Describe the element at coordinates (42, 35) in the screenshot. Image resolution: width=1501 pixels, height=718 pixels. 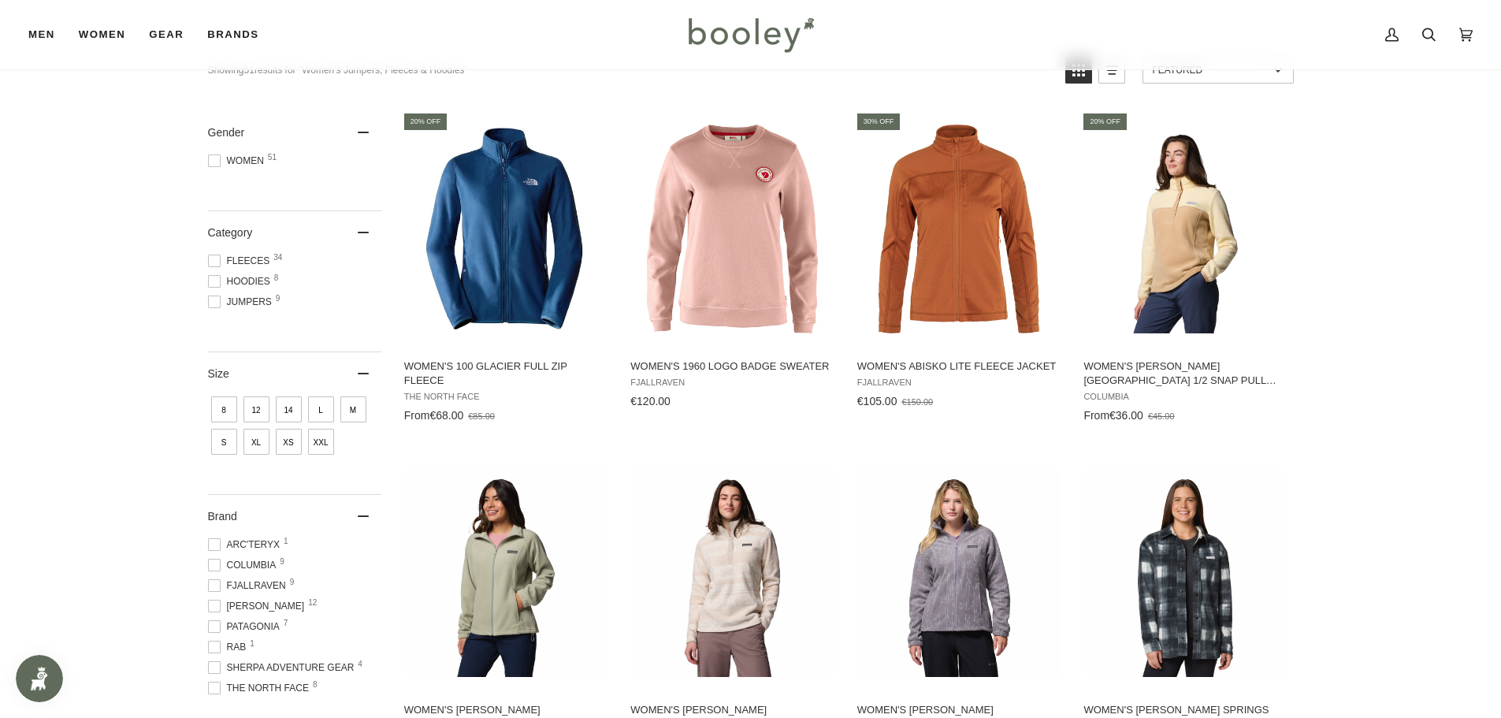
I see `span: Men` at that location.